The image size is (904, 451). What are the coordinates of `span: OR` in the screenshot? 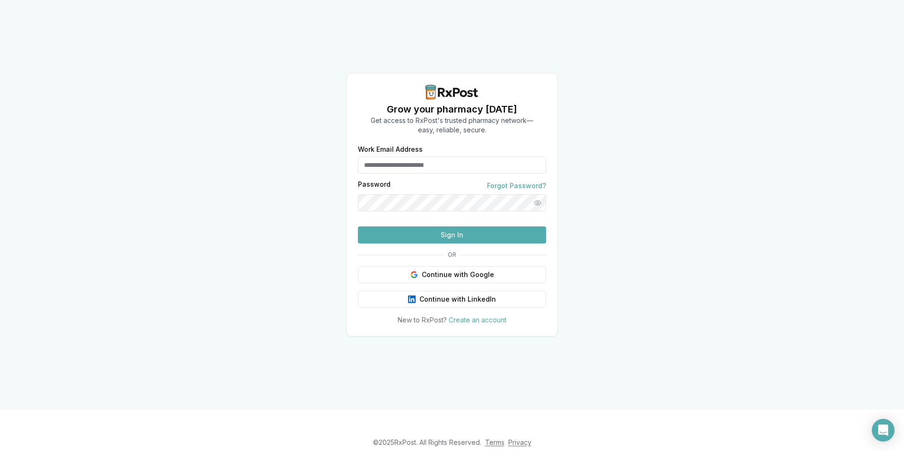 It's located at (452, 255).